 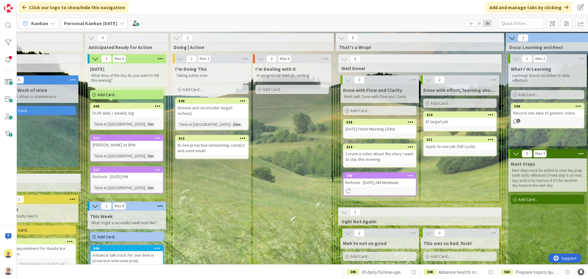 I want to click on span: 1x, so click(x=471, y=23).